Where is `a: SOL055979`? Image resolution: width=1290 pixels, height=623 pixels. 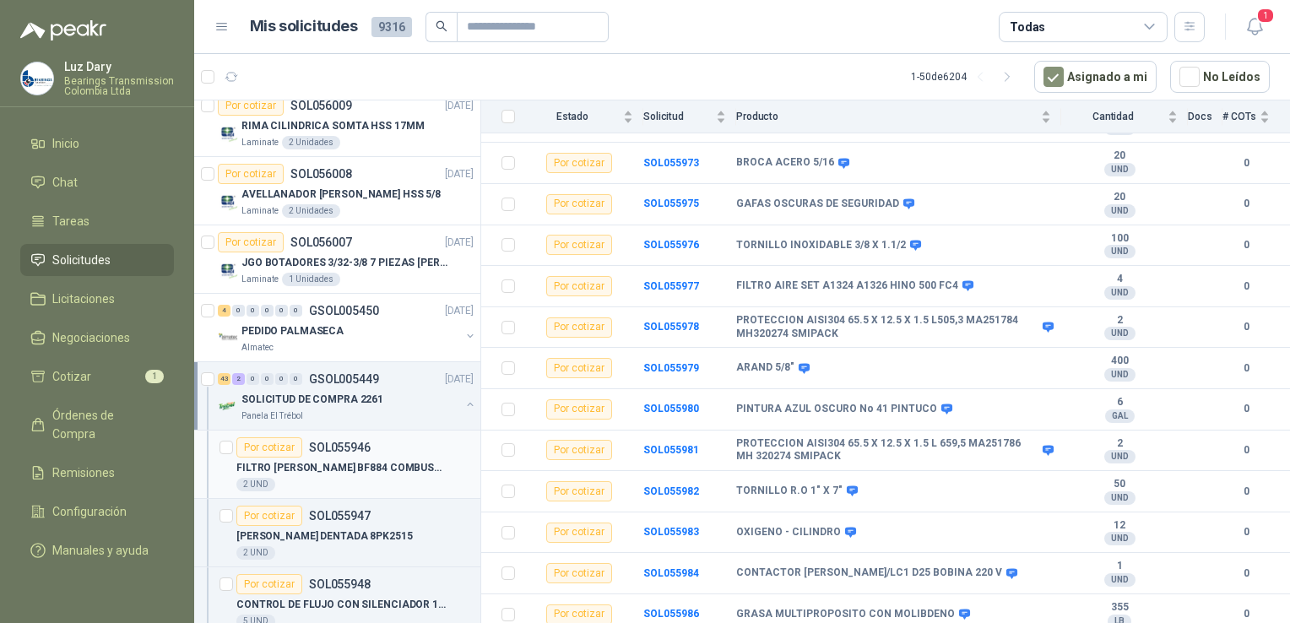
a: SOL055979 is located at coordinates (671, 368).